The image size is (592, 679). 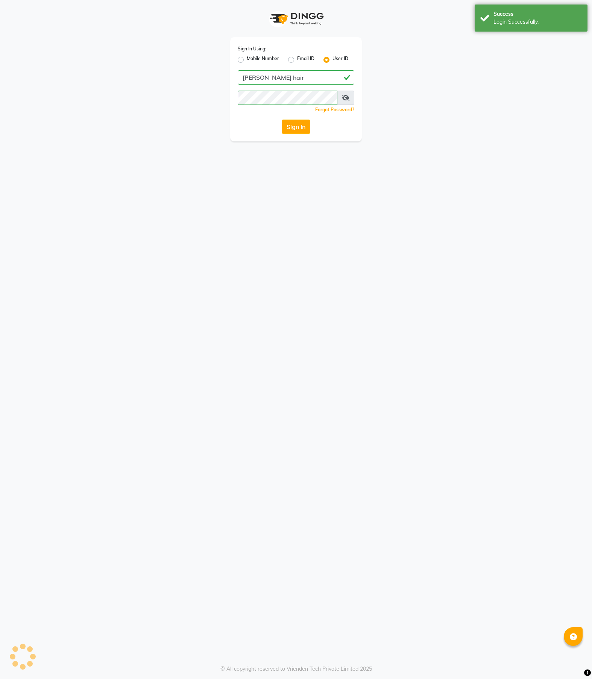 What do you see at coordinates (296, 18) in the screenshot?
I see `img: logo1.svg` at bounding box center [296, 18].